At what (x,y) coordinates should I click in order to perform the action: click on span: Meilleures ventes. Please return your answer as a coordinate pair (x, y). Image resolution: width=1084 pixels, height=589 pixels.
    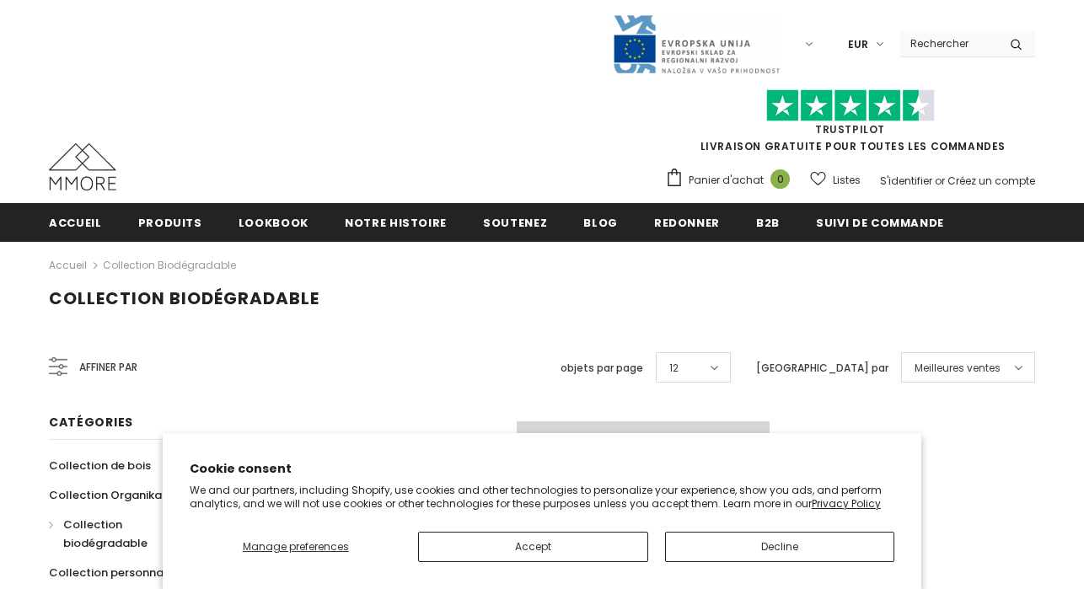
    Looking at the image, I should click on (958, 368).